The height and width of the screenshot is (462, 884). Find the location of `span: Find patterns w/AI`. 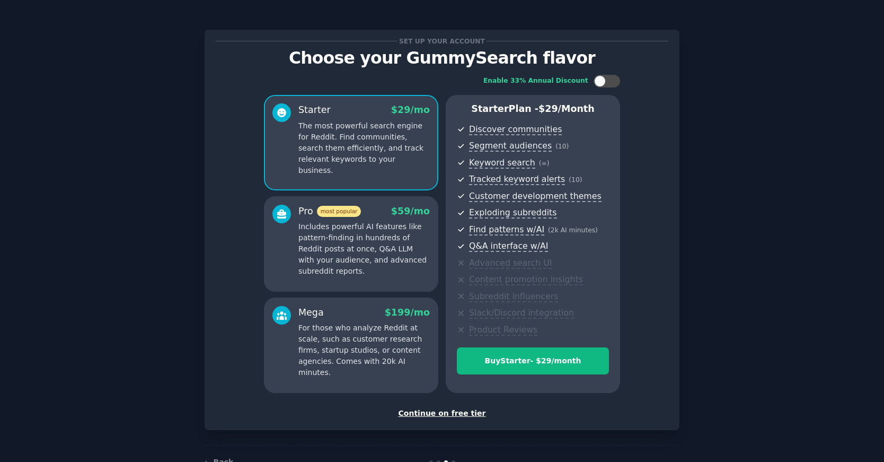

span: Find patterns w/AI is located at coordinates (507, 230).